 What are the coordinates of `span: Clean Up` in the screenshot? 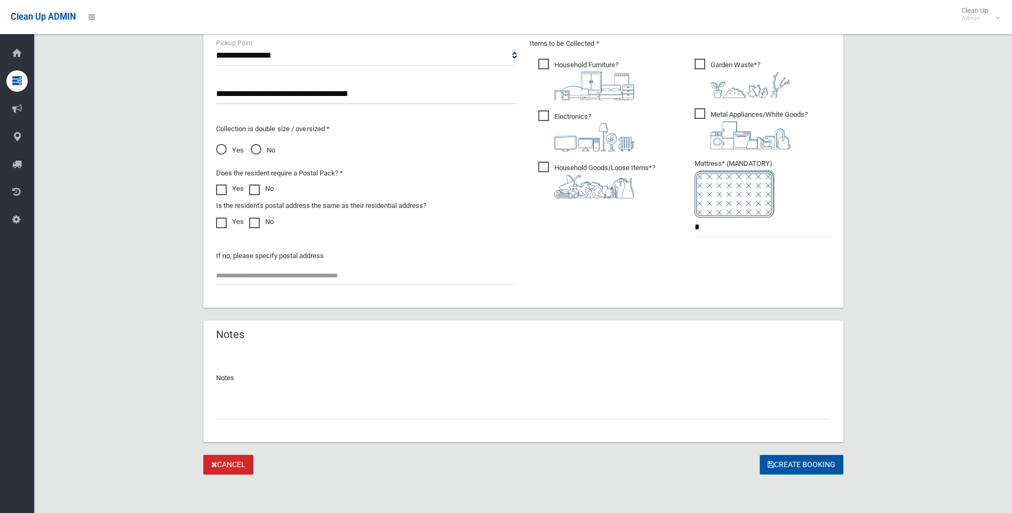 It's located at (977, 14).